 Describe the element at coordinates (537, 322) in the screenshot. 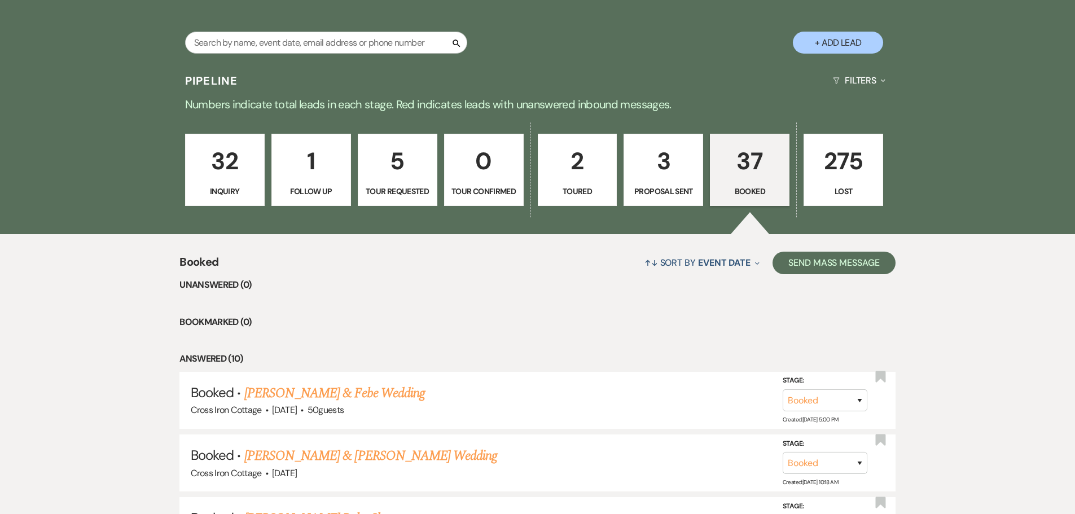

I see `li: Bookmarked (0)` at that location.